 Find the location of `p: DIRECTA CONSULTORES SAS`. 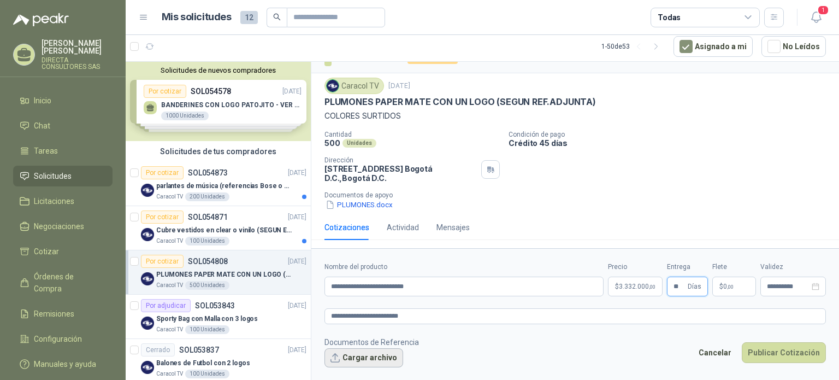

p: DIRECTA CONSULTORES SAS is located at coordinates (77, 63).